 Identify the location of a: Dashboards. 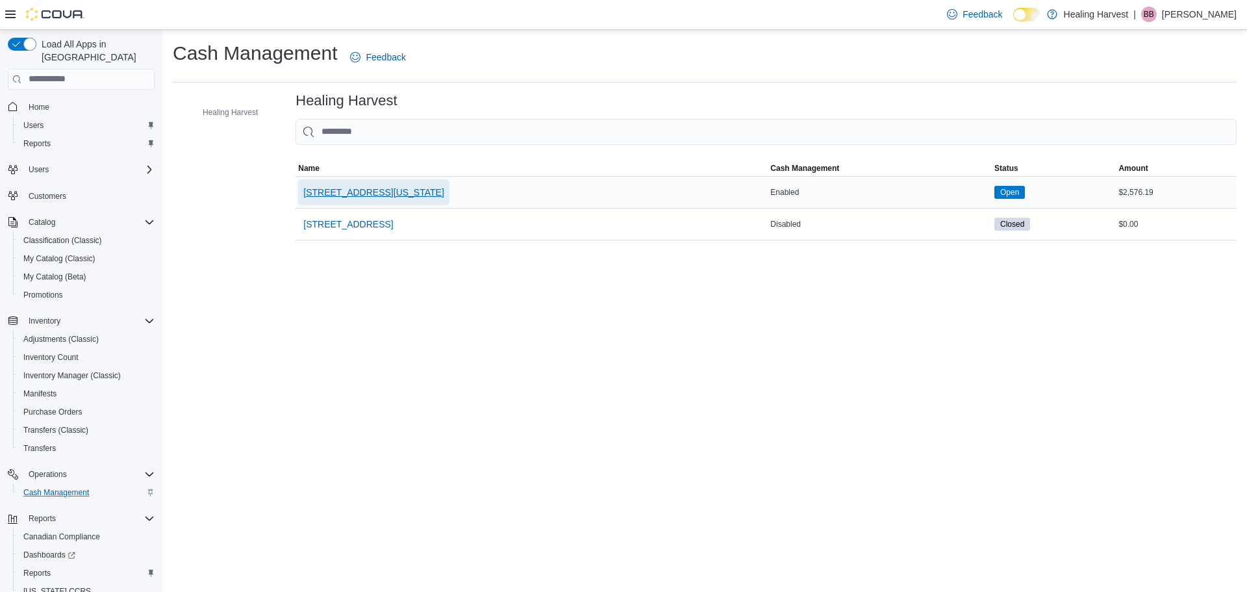
(86, 555).